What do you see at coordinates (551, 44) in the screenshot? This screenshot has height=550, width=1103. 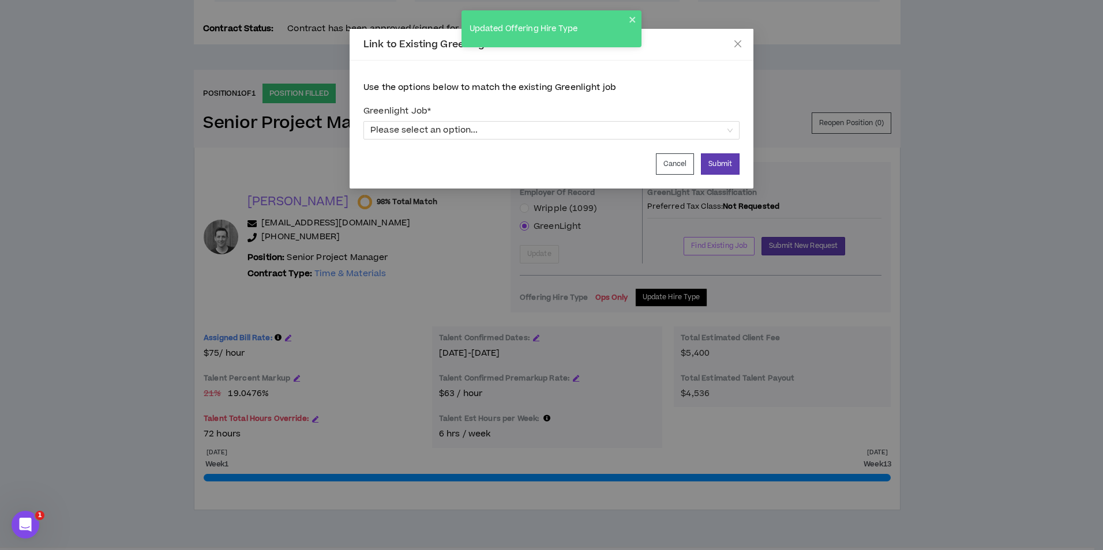 I see `div: Link to Existing GreenLight Job` at bounding box center [551, 44].